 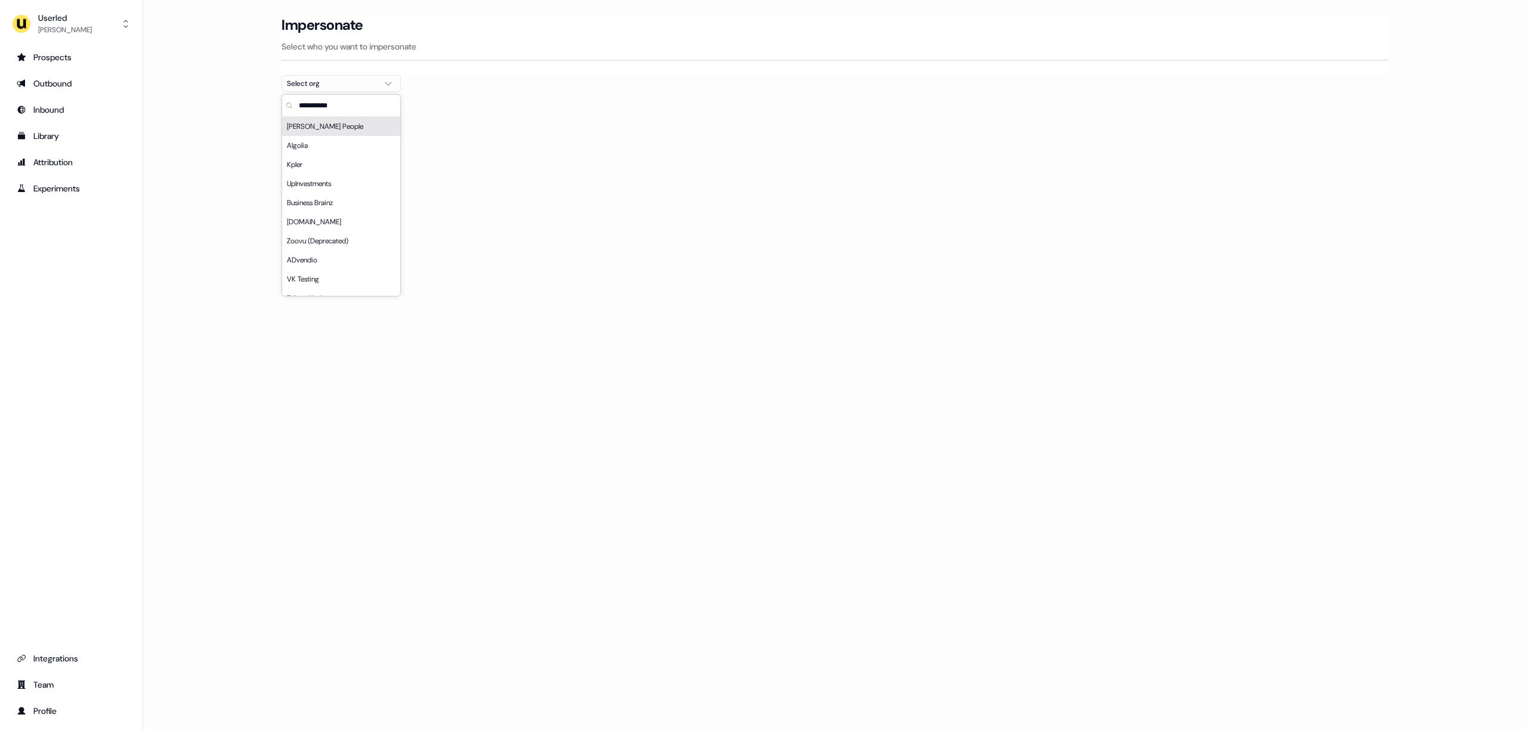 I want to click on a: Go to templates, so click(x=71, y=136).